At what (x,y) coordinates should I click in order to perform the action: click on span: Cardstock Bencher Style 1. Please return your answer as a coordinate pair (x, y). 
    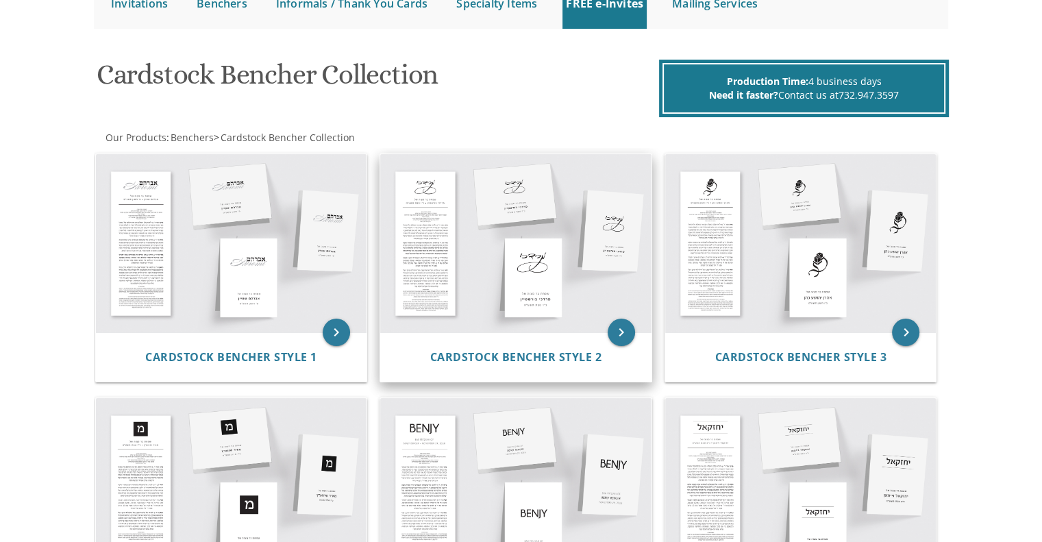
    Looking at the image, I should click on (231, 357).